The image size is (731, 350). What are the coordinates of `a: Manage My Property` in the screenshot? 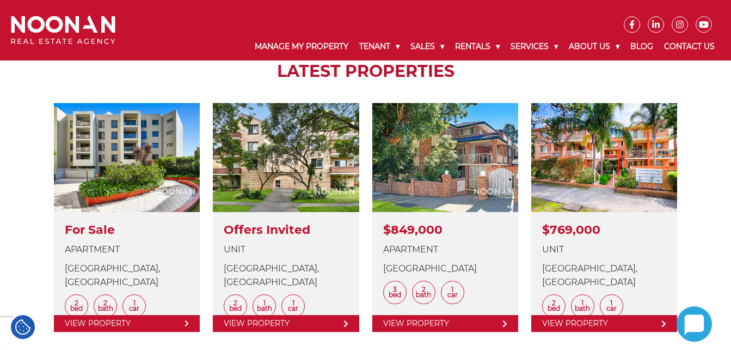 It's located at (302, 46).